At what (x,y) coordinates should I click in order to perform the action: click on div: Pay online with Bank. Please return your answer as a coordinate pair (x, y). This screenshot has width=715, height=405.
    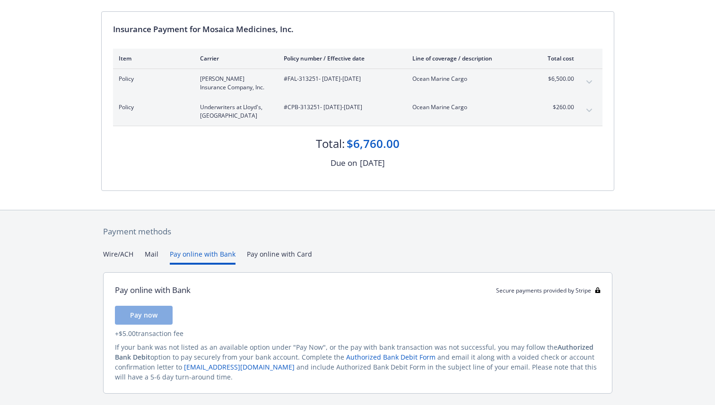
    Looking at the image, I should click on (153, 290).